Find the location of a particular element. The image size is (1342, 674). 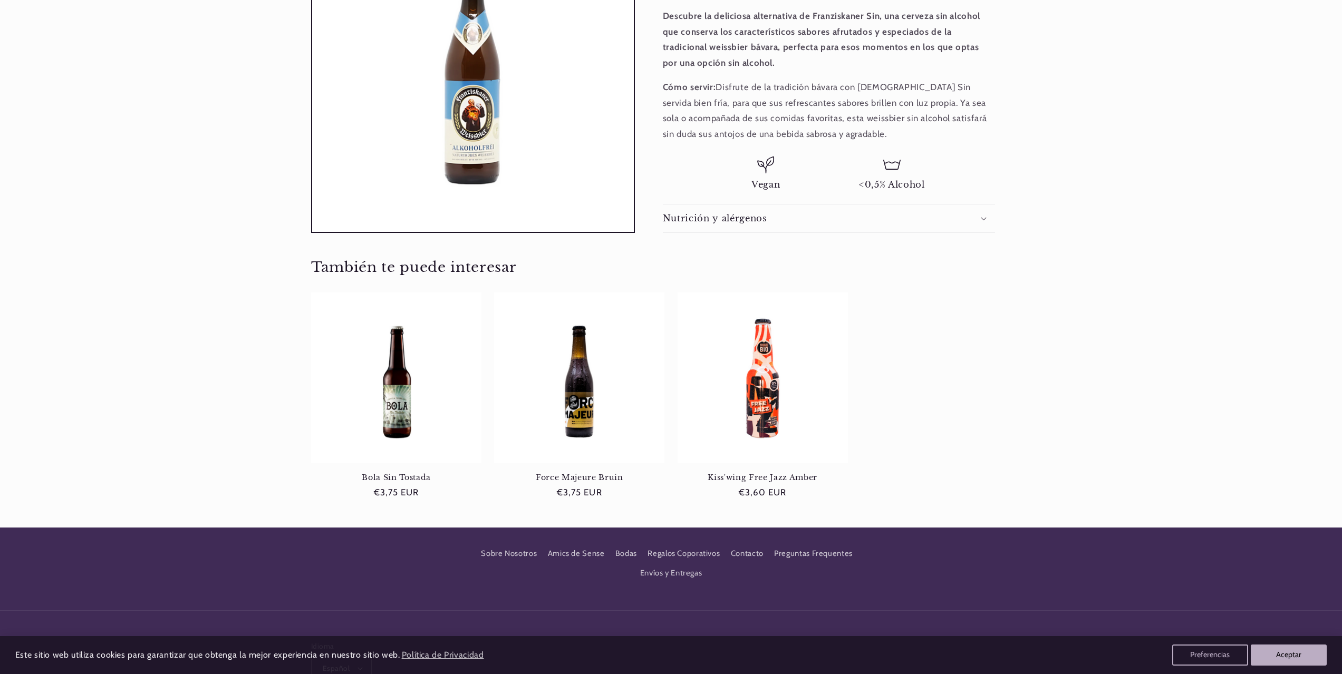

a: Política de Privacidad (opens in a new tab) is located at coordinates (442, 655).